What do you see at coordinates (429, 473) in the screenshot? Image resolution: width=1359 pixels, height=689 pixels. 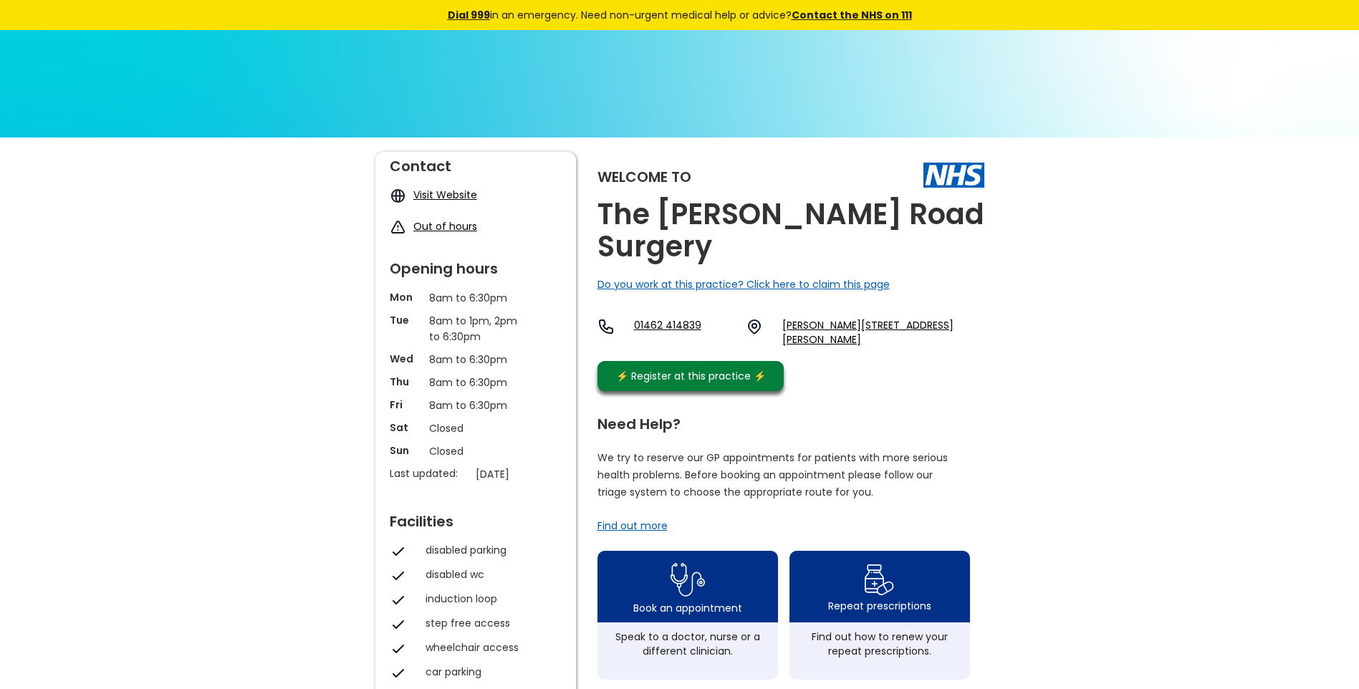 I see `p: Last updated:` at bounding box center [429, 473].